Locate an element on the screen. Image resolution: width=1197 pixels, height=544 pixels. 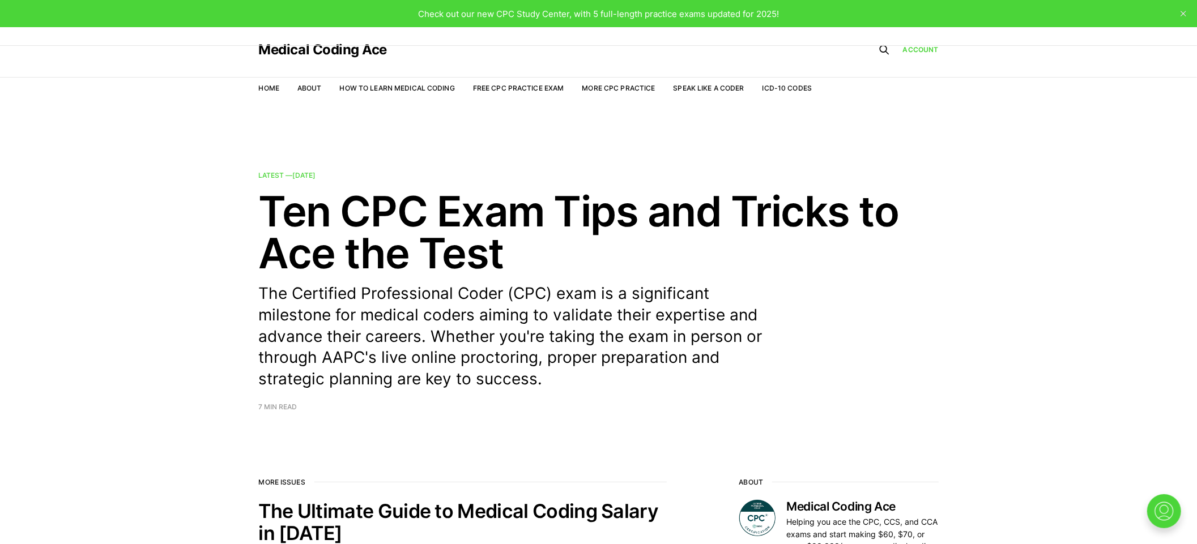
a: Medical Coding Ace is located at coordinates (323, 50).